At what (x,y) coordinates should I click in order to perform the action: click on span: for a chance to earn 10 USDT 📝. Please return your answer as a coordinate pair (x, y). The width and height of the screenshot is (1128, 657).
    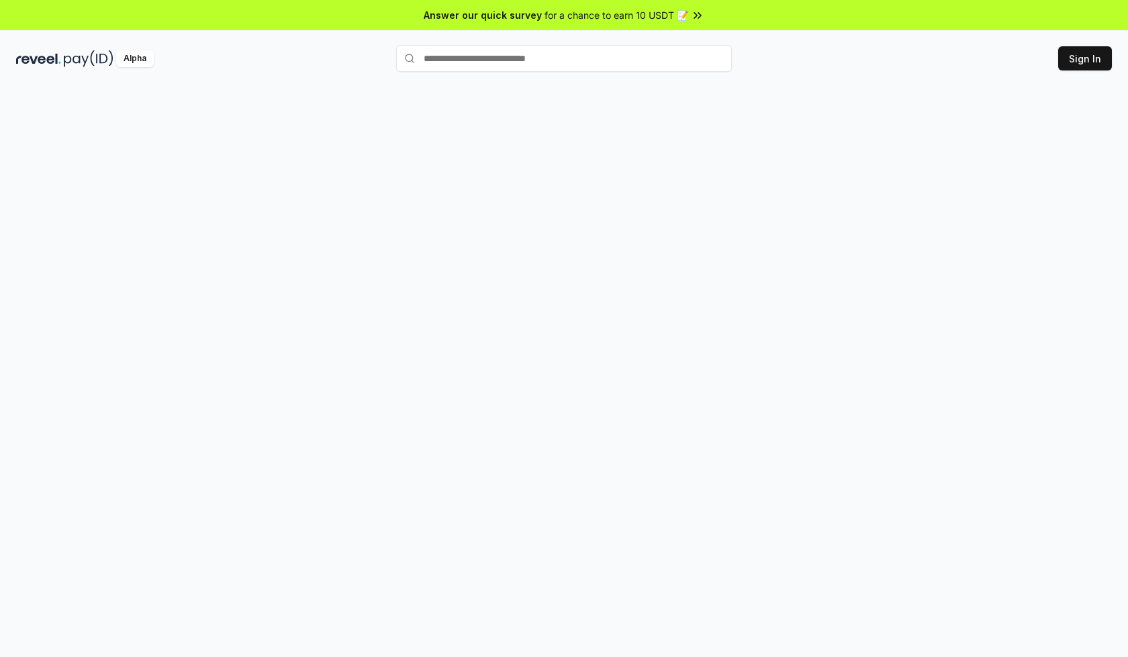
    Looking at the image, I should click on (616, 15).